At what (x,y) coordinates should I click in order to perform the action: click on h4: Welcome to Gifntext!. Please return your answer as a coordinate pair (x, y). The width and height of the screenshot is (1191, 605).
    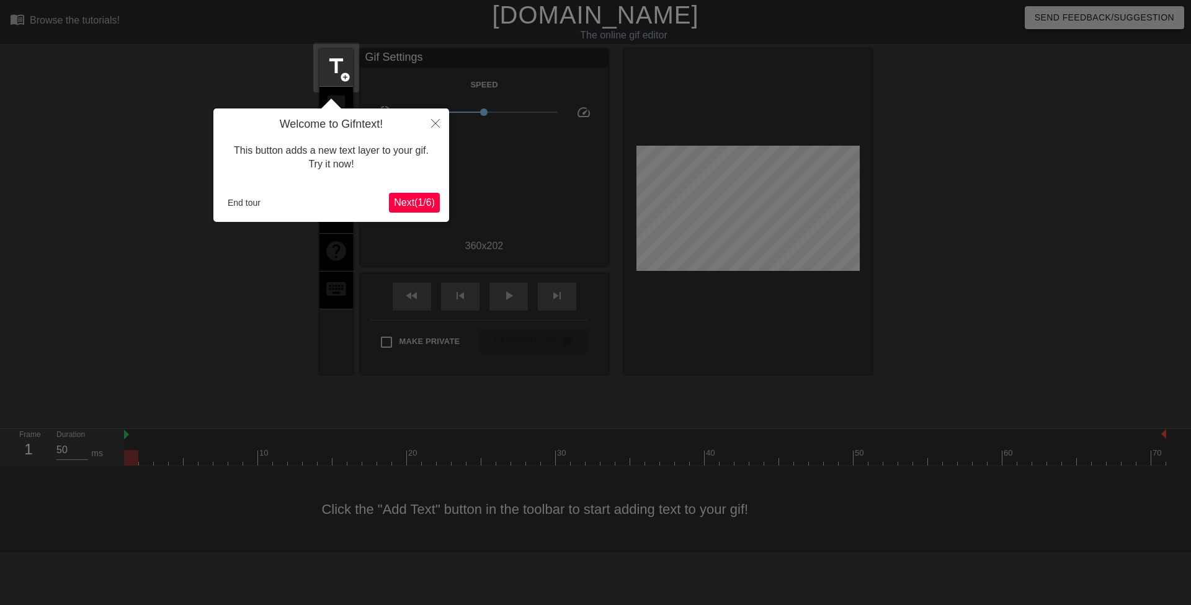
    Looking at the image, I should click on (331, 125).